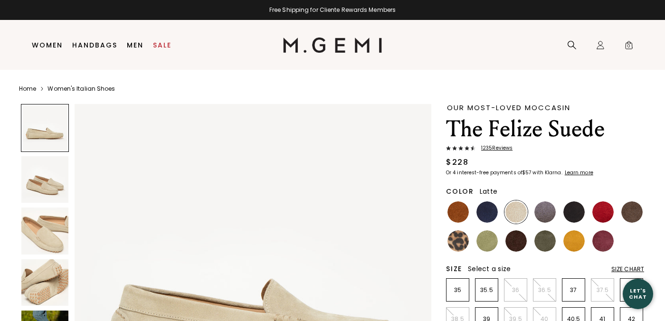 This screenshot has width=665, height=321. Describe the element at coordinates (487, 241) in the screenshot. I see `img: Pistachio` at that location.